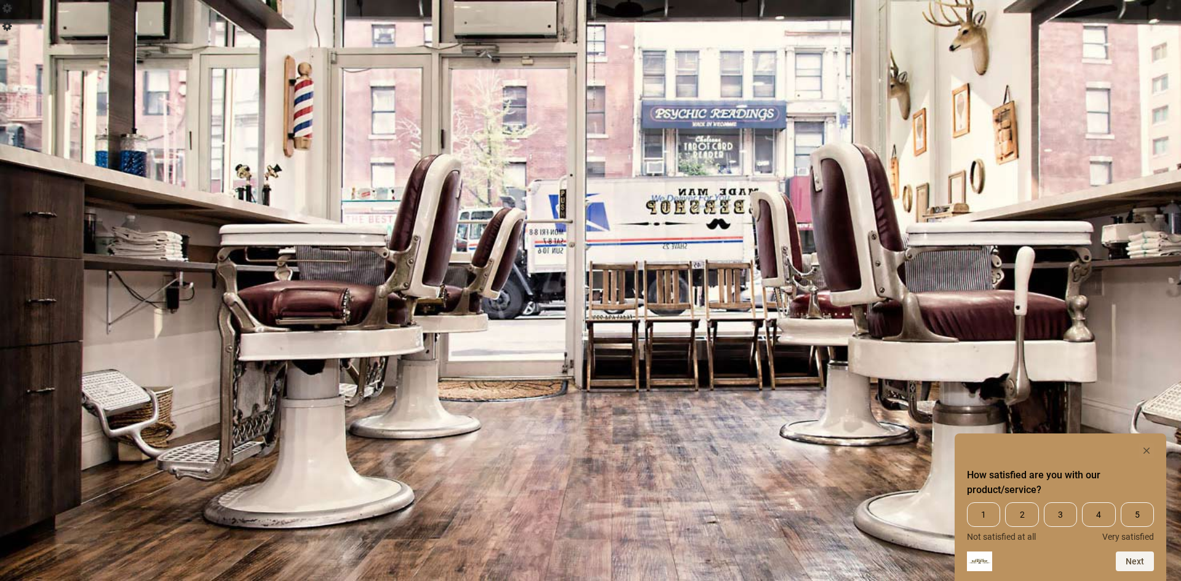  Describe the element at coordinates (1060, 483) in the screenshot. I see `h2: How satisfied are you with our product/service? Select an option from 1 to 5, with 1 being Not sa...` at that location.